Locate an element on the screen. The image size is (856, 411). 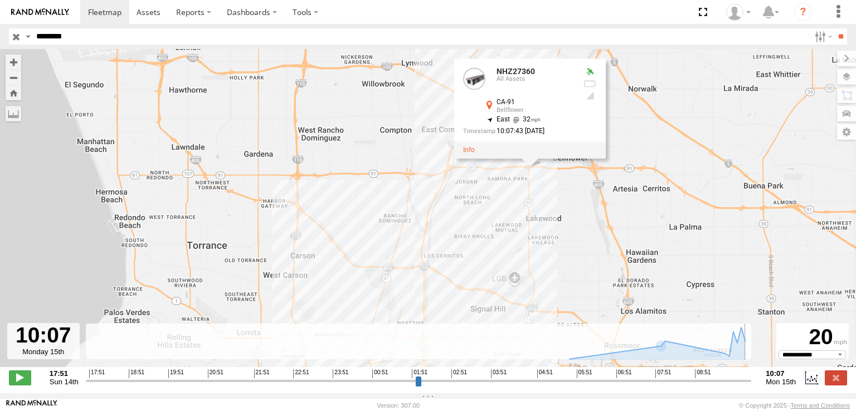
span: 19:51 is located at coordinates (176, 374).